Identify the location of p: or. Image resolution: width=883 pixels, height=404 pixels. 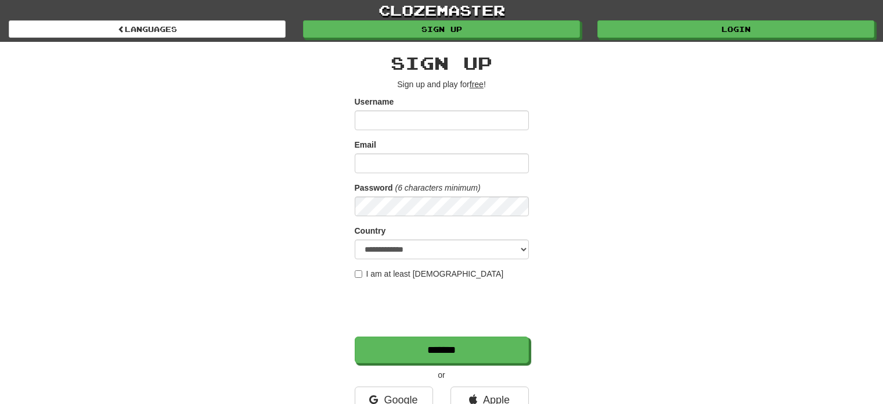
(442, 375).